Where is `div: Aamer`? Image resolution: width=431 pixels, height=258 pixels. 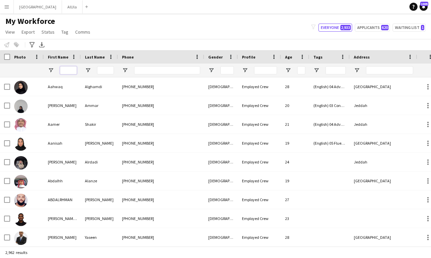 div: Aamer is located at coordinates (62, 124).